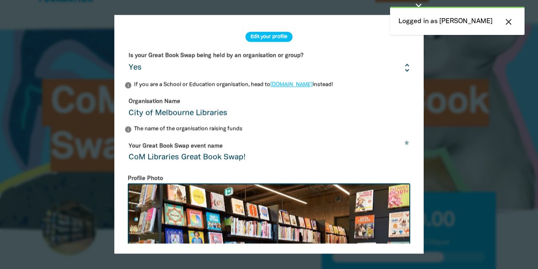  I want to click on p: The name of the organisation raising funds, so click(269, 130).